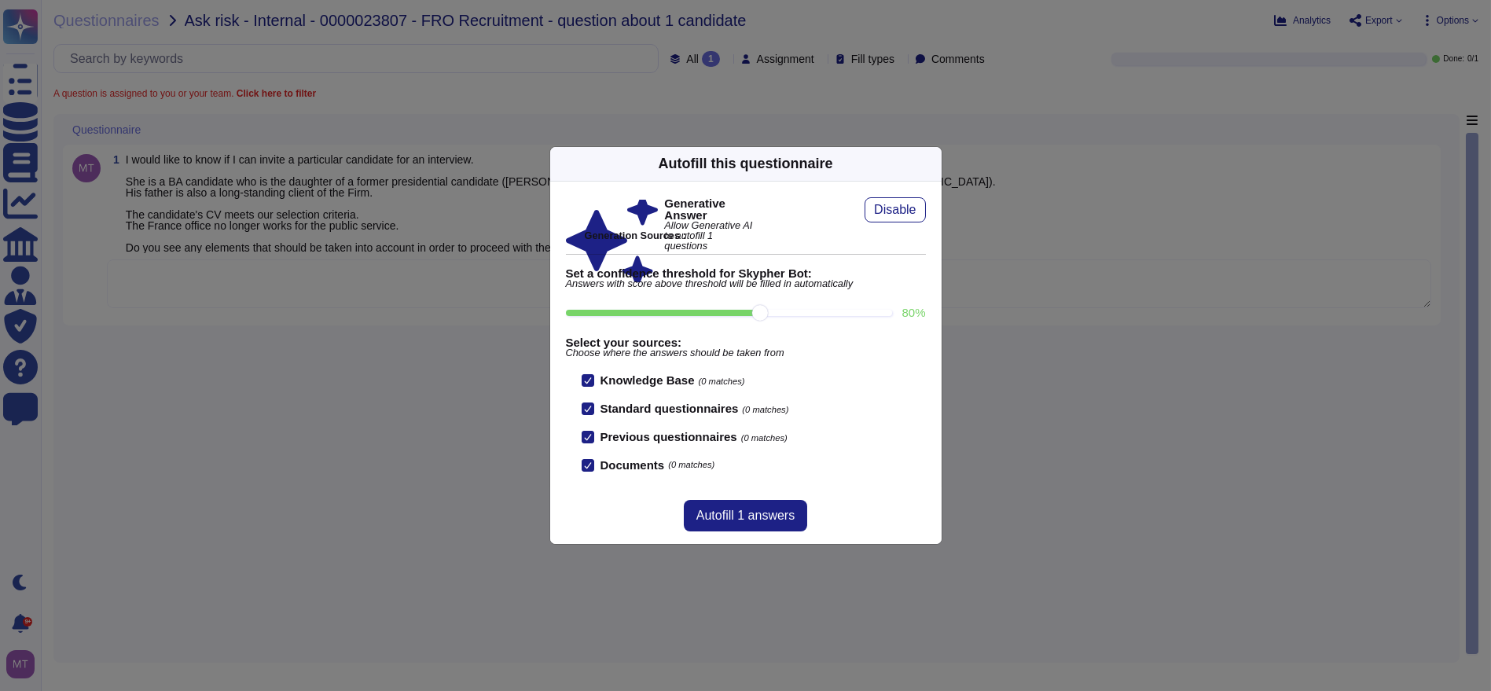 The image size is (1491, 691). Describe the element at coordinates (648, 380) in the screenshot. I see `b: Knowledge Base` at that location.